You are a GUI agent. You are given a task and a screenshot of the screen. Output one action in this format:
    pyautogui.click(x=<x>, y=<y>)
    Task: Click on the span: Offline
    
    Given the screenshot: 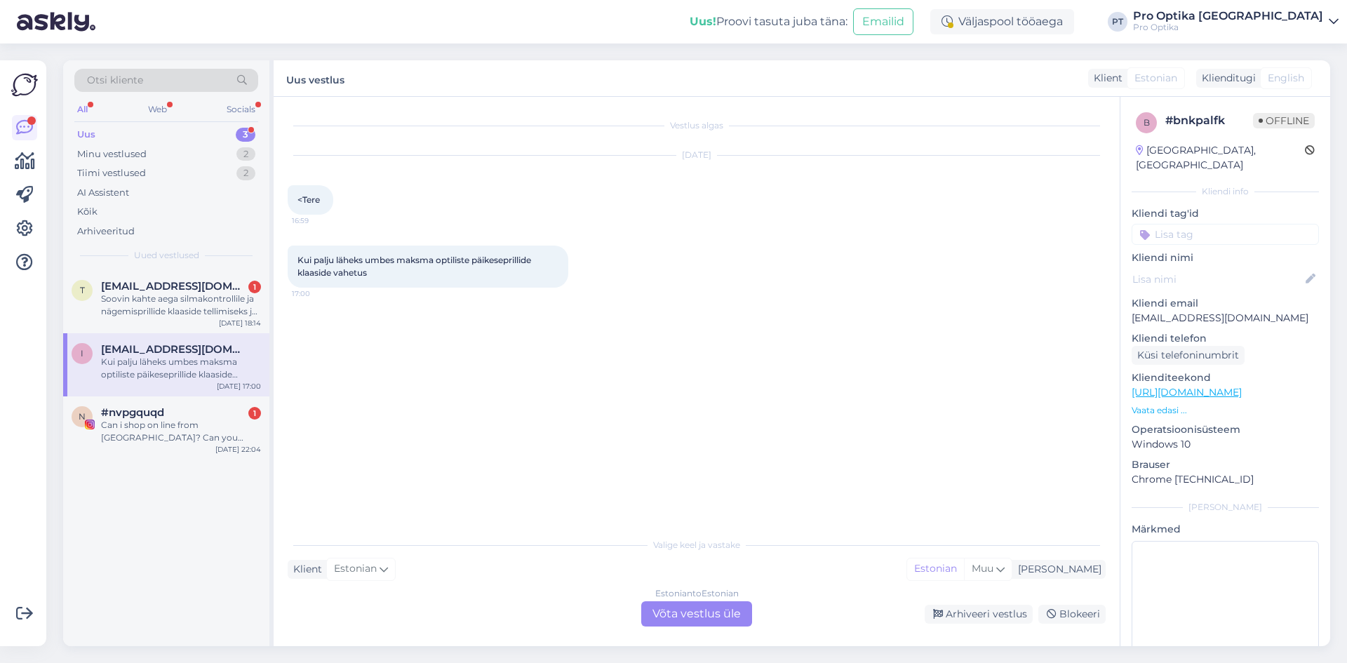 What is the action you would take?
    pyautogui.click(x=1284, y=121)
    